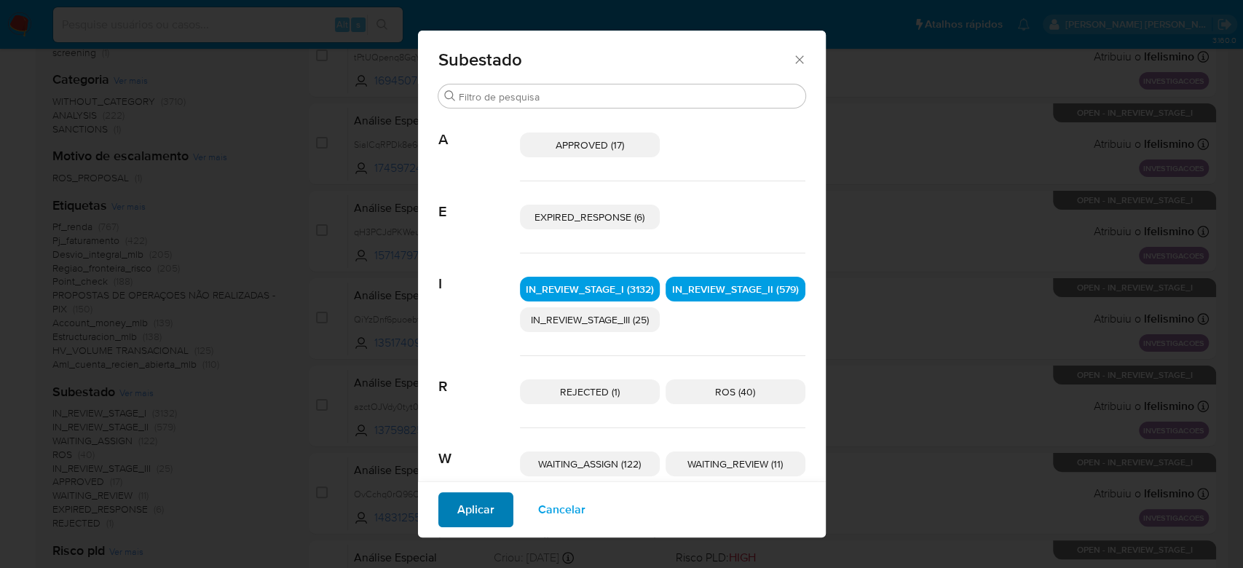  Describe the element at coordinates (590, 320) in the screenshot. I see `div: IN_REVIEW_STAGE_III (25)` at that location.